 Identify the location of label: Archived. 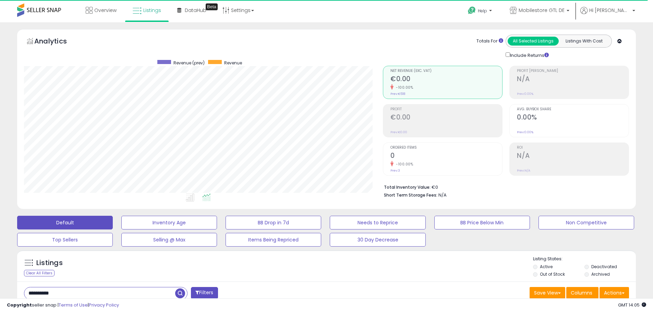
(601, 274).